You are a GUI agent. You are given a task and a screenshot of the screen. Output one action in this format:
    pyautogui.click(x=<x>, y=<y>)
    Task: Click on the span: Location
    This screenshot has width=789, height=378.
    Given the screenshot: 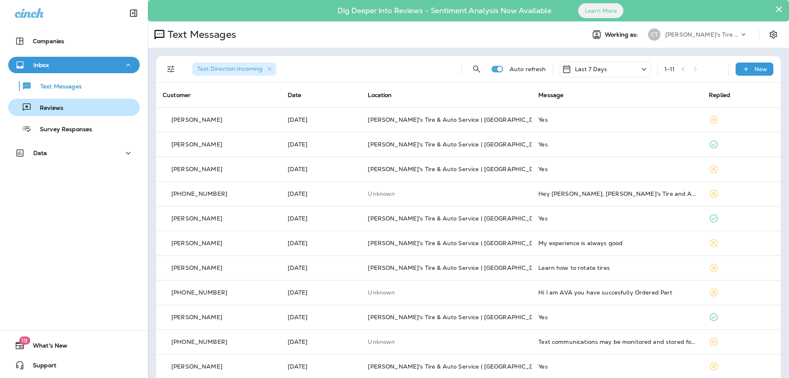 What is the action you would take?
    pyautogui.click(x=380, y=95)
    